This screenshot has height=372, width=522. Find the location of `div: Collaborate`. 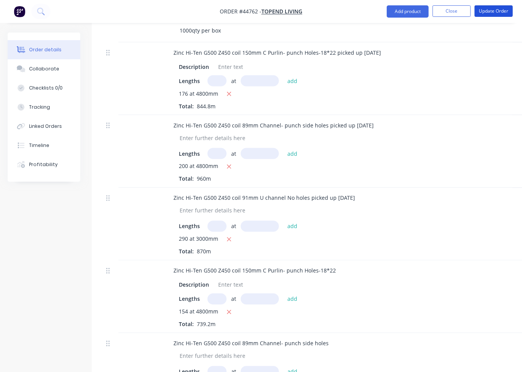

div: Collaborate is located at coordinates (44, 69).